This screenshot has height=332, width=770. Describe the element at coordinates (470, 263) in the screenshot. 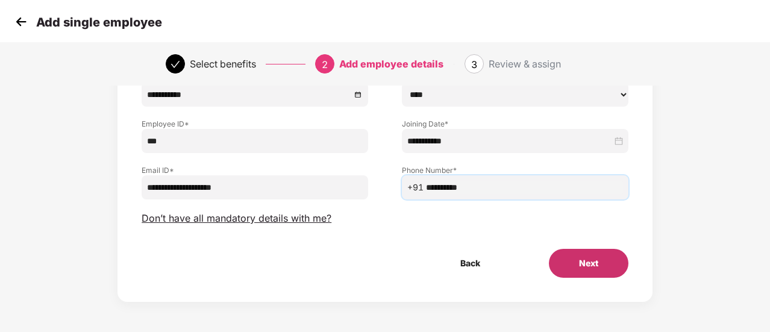

I see `button: Back` at that location.